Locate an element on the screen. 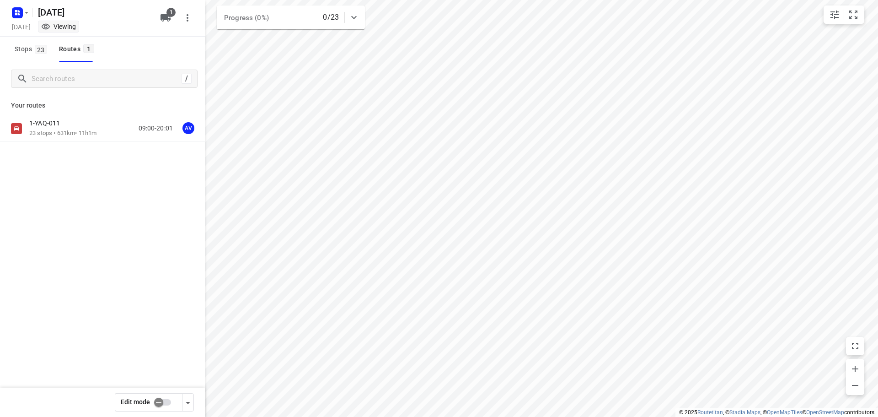 The image size is (878, 417). a: OpenMapTiles is located at coordinates (784, 412).